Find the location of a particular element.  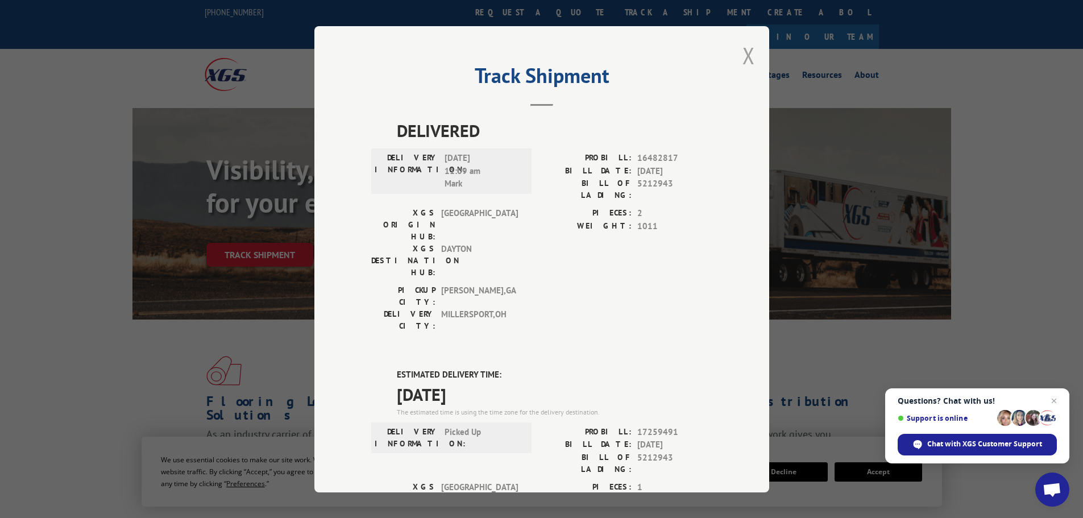

span: DELIVERED is located at coordinates (554, 130).